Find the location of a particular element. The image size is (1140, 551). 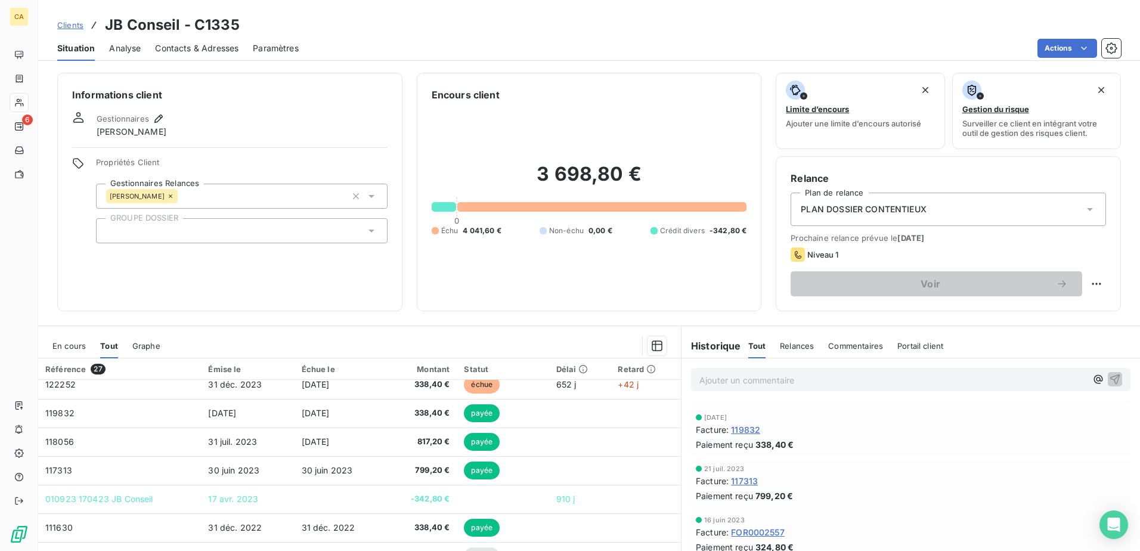

div: Open Intercom Messenger is located at coordinates (1114, 525).